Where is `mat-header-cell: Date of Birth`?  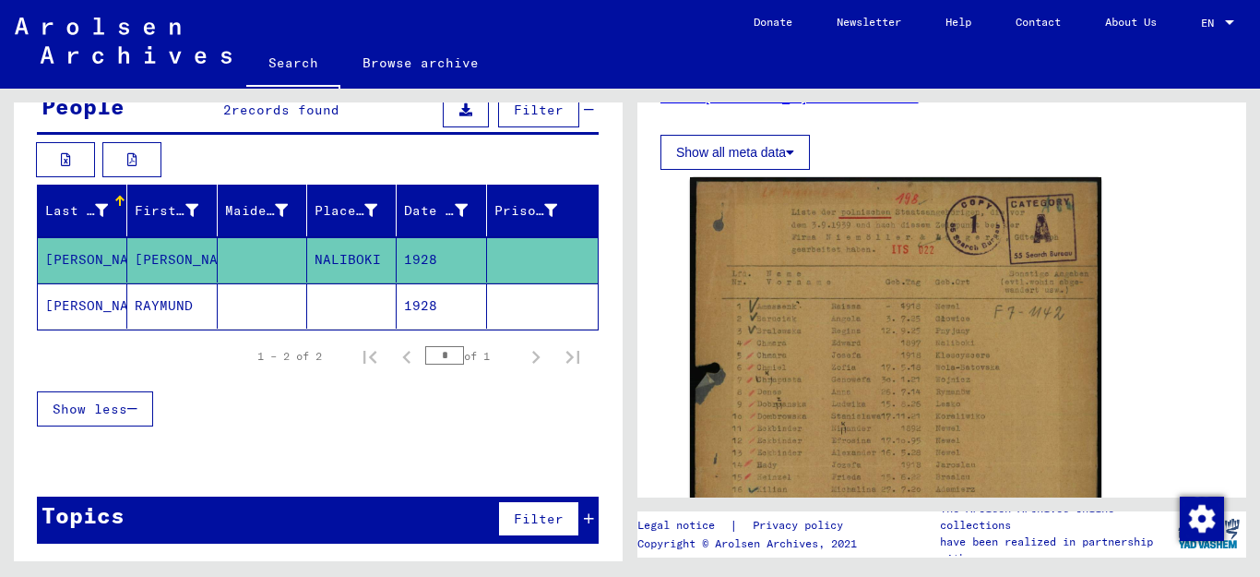 mat-header-cell: Date of Birth is located at coordinates (441, 210).